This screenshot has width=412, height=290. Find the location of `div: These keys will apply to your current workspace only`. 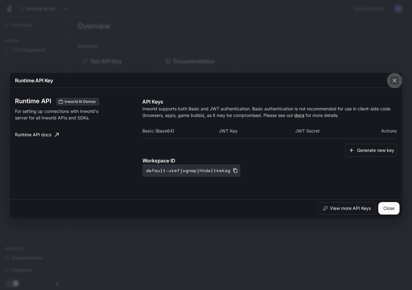

div: These keys will apply to your current workspace only is located at coordinates (77, 102).